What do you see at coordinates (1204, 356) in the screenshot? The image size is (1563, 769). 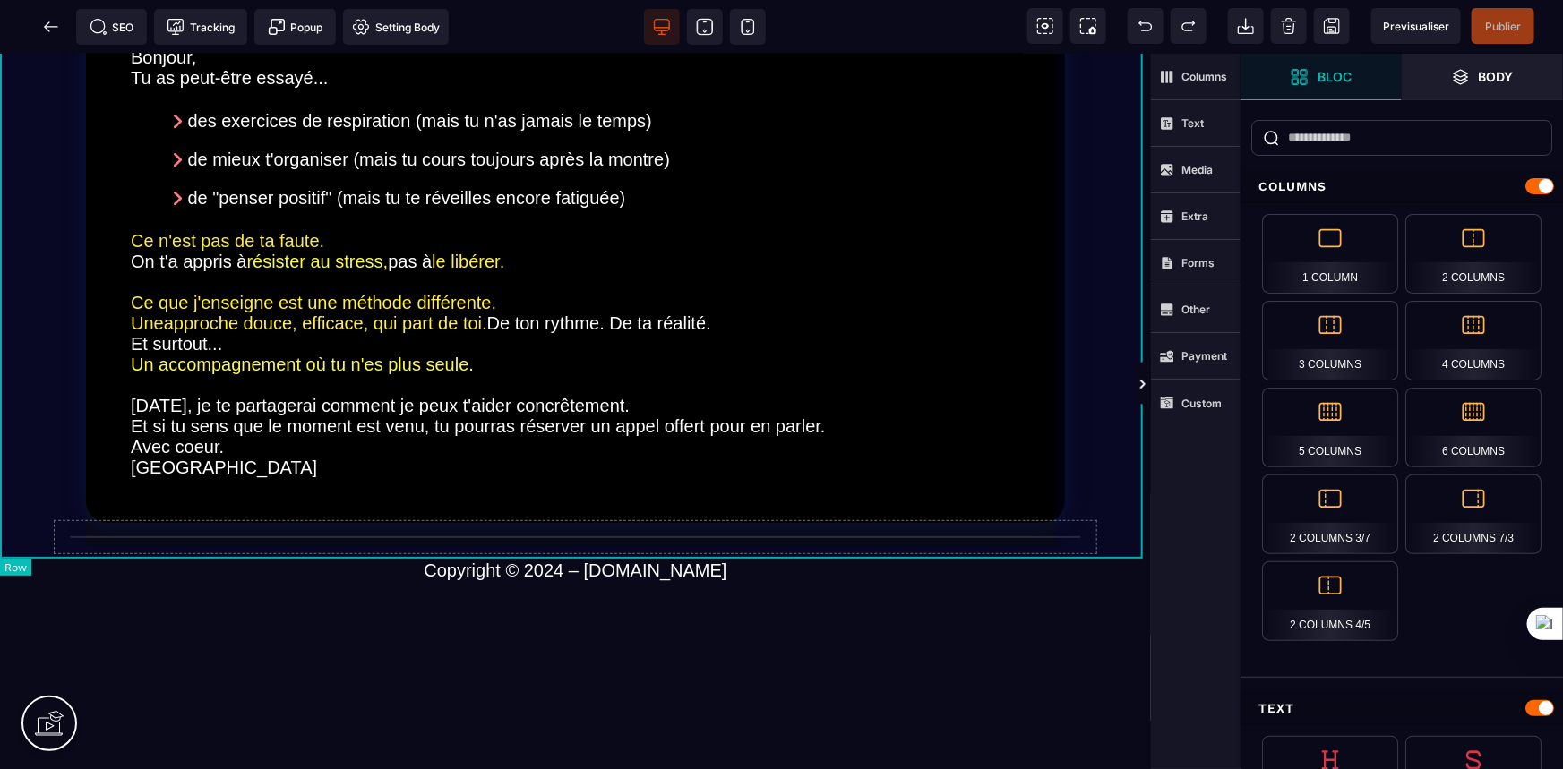 I see `strong: Payment` at bounding box center [1204, 356].